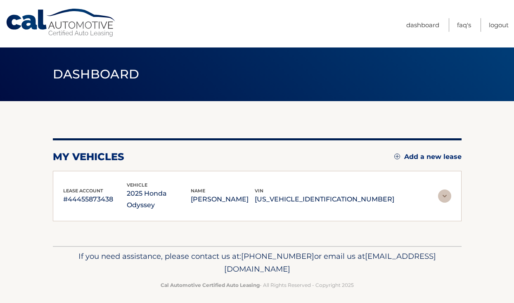 The height and width of the screenshot is (303, 514). I want to click on span: vehicle, so click(137, 185).